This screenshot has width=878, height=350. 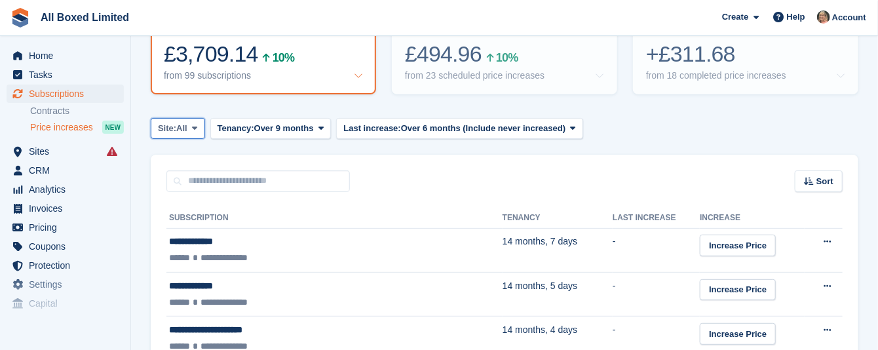 What do you see at coordinates (68, 303) in the screenshot?
I see `span: Capital` at bounding box center [68, 303].